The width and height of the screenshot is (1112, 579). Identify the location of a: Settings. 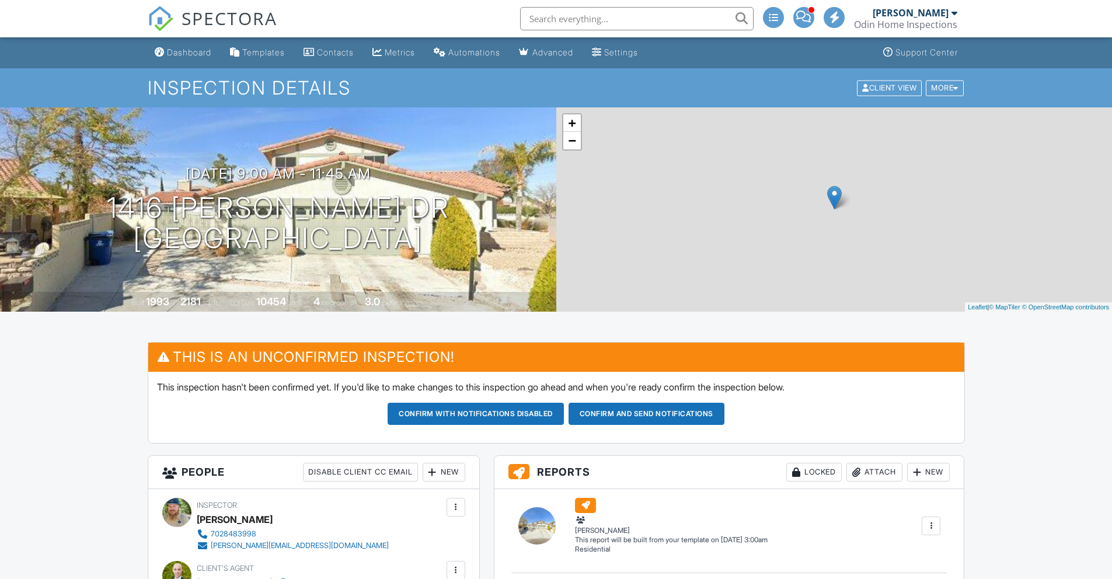
(615, 53).